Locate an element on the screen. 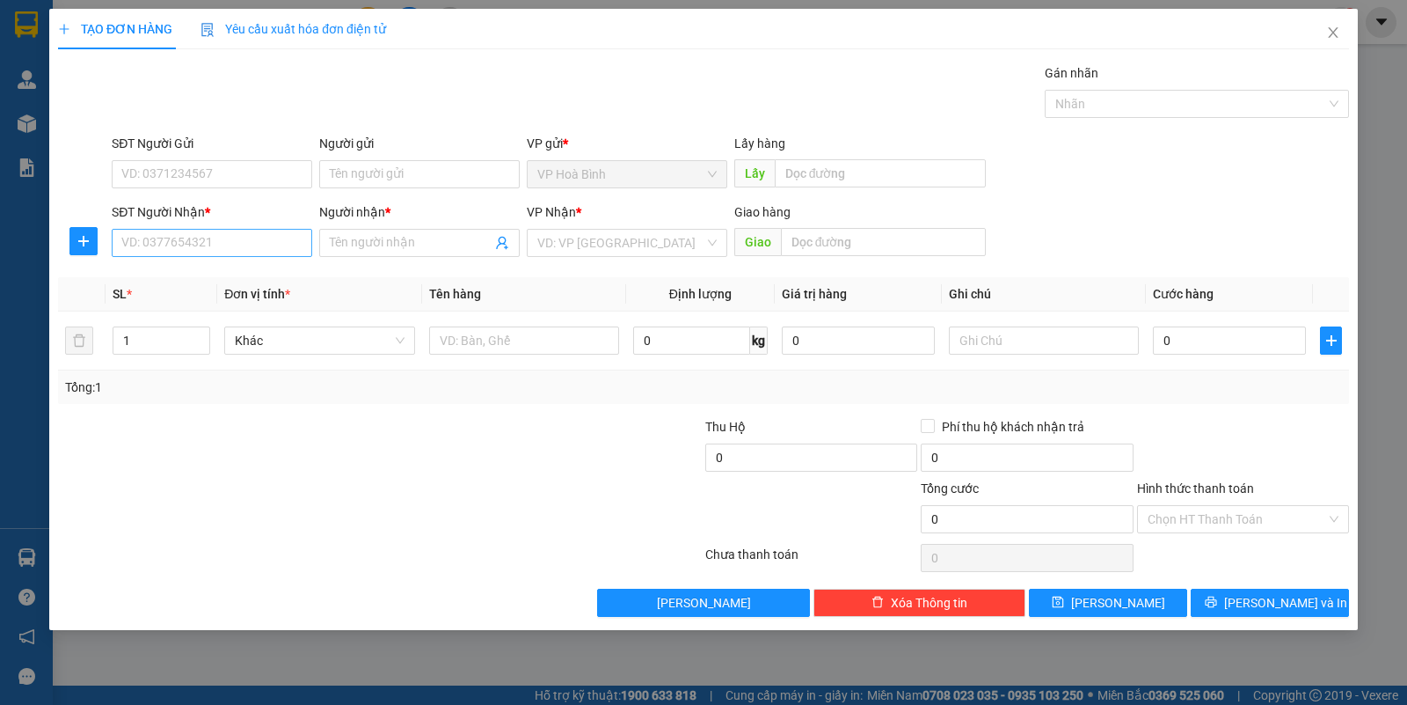 This screenshot has width=1407, height=705. th: Ghi chú is located at coordinates (1044, 294).